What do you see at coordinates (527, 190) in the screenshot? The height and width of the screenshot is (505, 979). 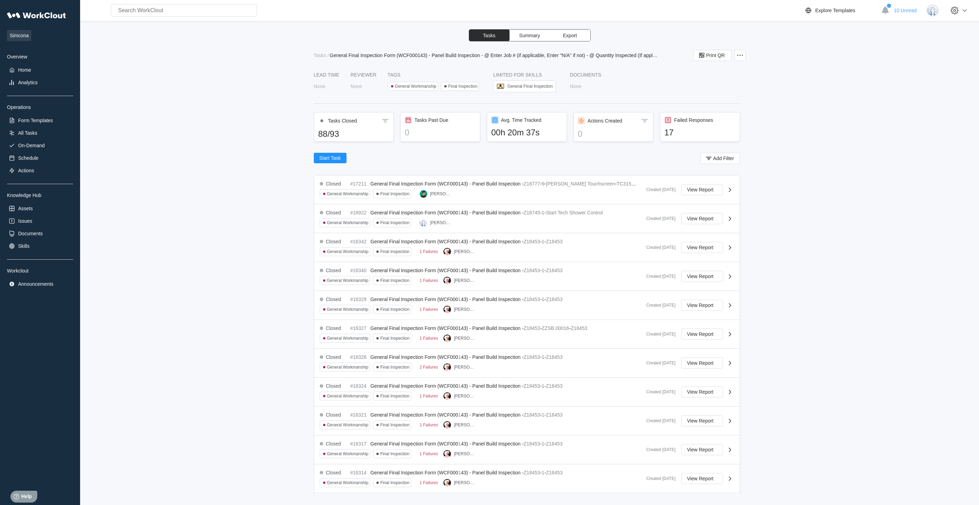 I see `a: Closed#17211General Final Inspection Form (WCF000143) - Panel Build Inspection -Z18777-9-[PERSON_...` at bounding box center [527, 190].